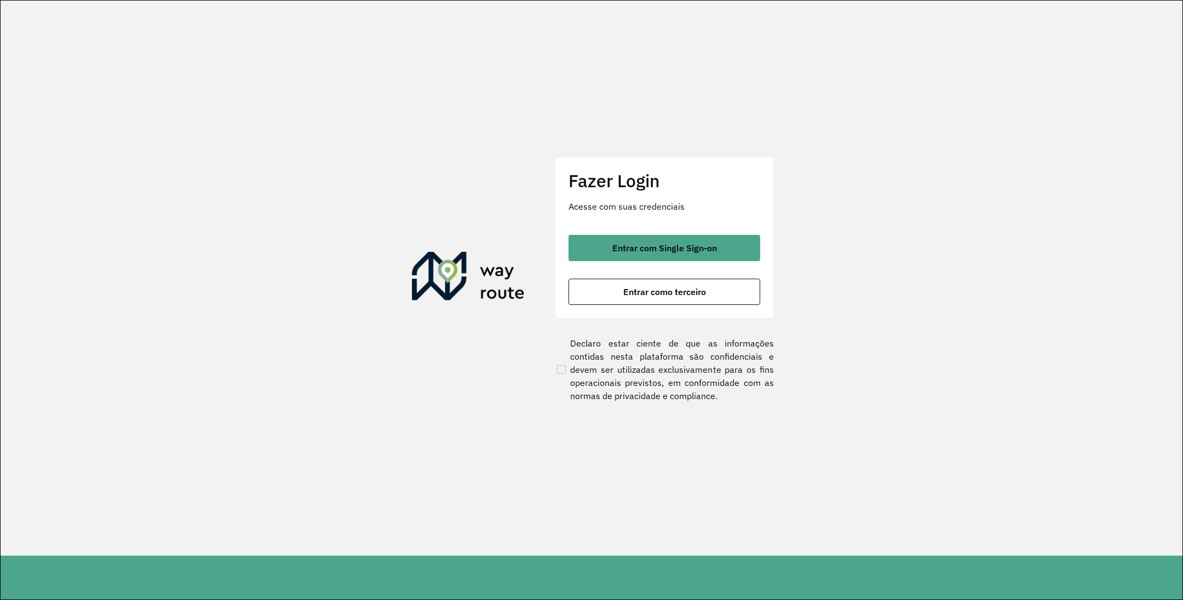 The width and height of the screenshot is (1183, 600). What do you see at coordinates (664, 248) in the screenshot?
I see `span: Entrar com Single Sign-on` at bounding box center [664, 248].